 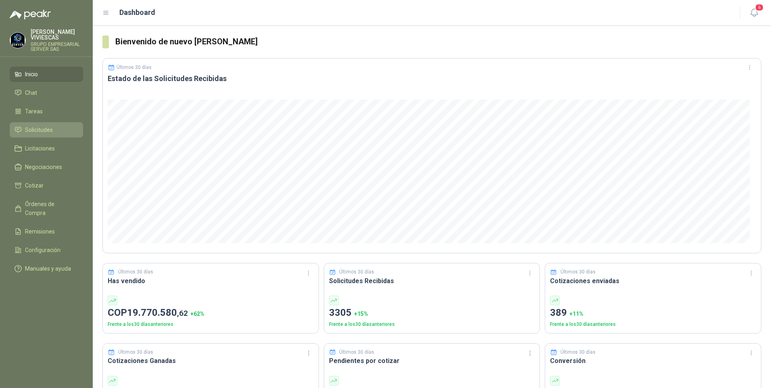 What do you see at coordinates (137, 13) in the screenshot?
I see `h1: Dashboard` at bounding box center [137, 13].